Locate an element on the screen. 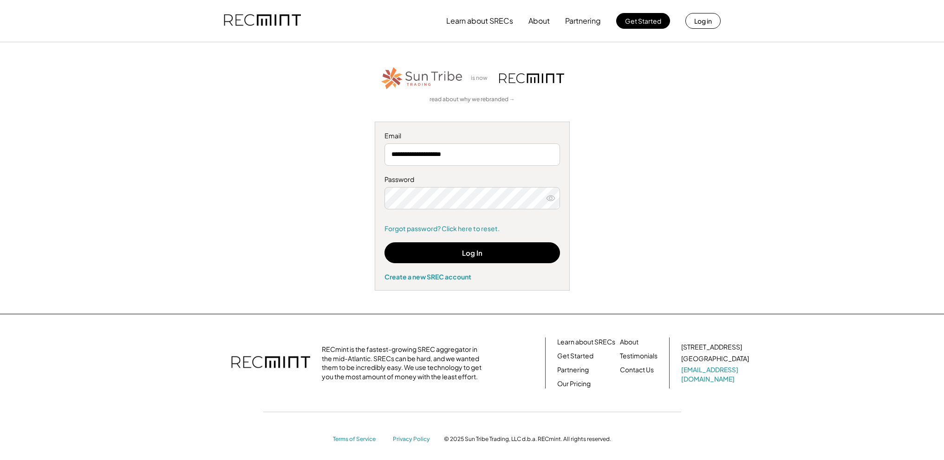 Image resolution: width=944 pixels, height=460 pixels. div: is now is located at coordinates (482, 78).